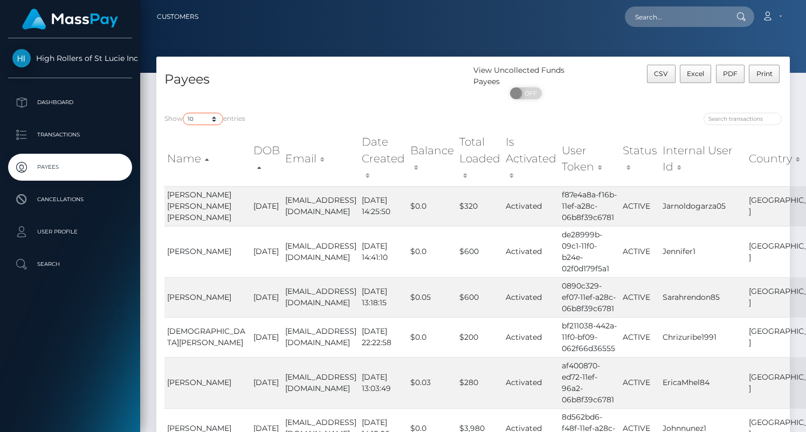  Describe the element at coordinates (676, 17) in the screenshot. I see `input: Search...` at that location.